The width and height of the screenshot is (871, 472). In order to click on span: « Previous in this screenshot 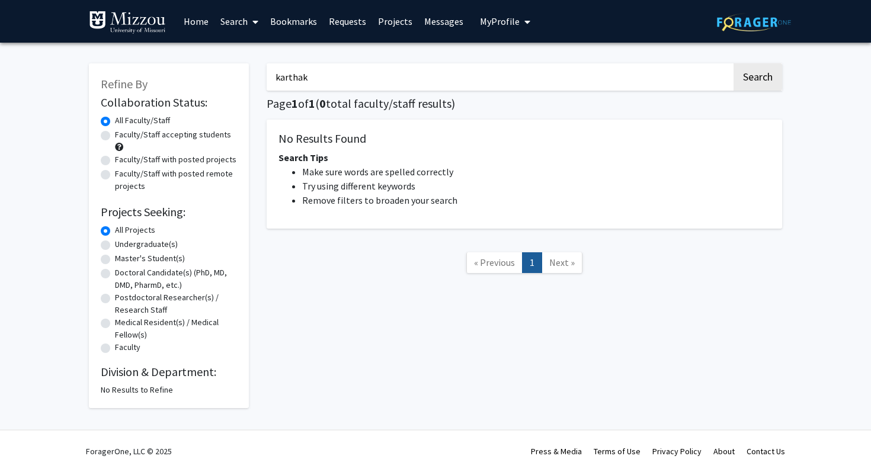, I will do `click(494, 263)`.